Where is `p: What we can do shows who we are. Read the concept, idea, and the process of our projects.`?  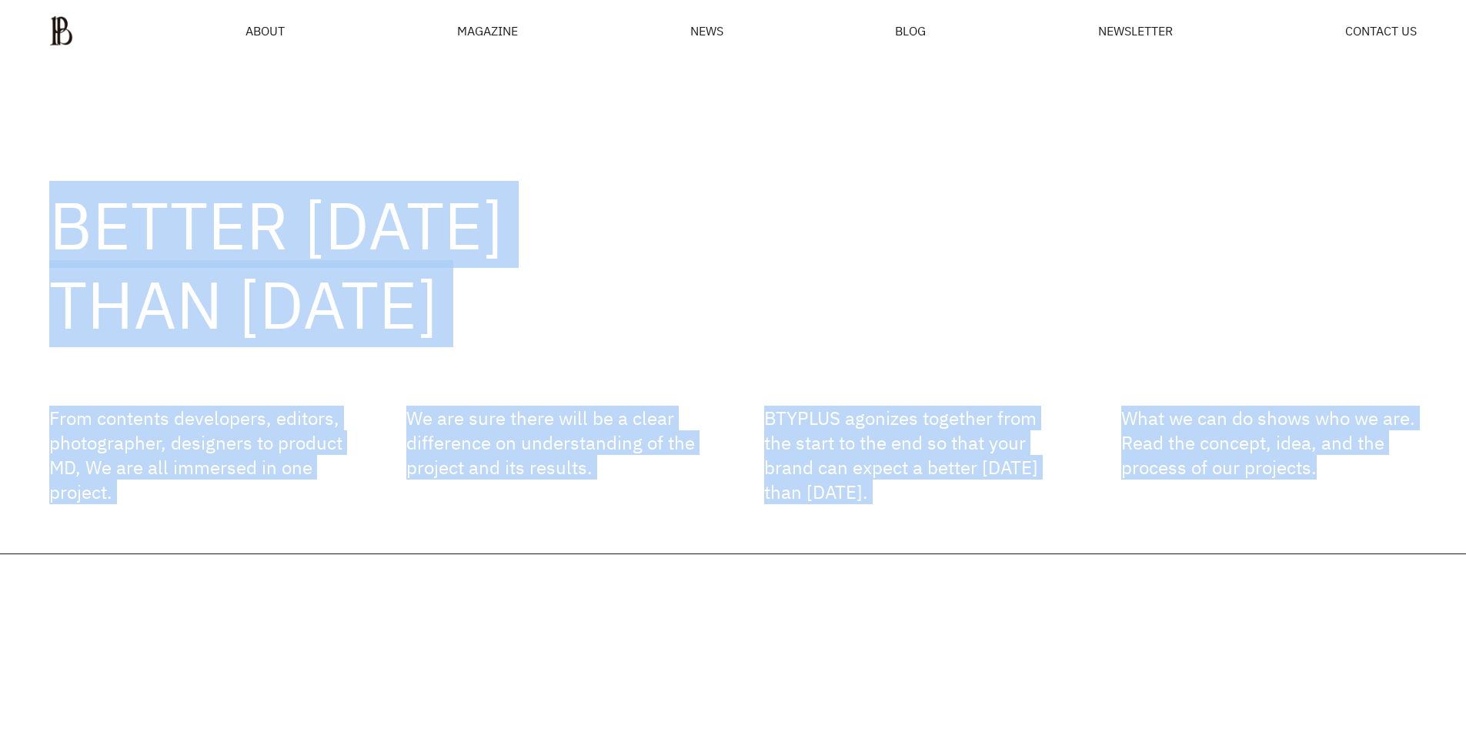
p: What we can do shows who we are. Read the concept, idea, and the process of our projects. is located at coordinates (1269, 455).